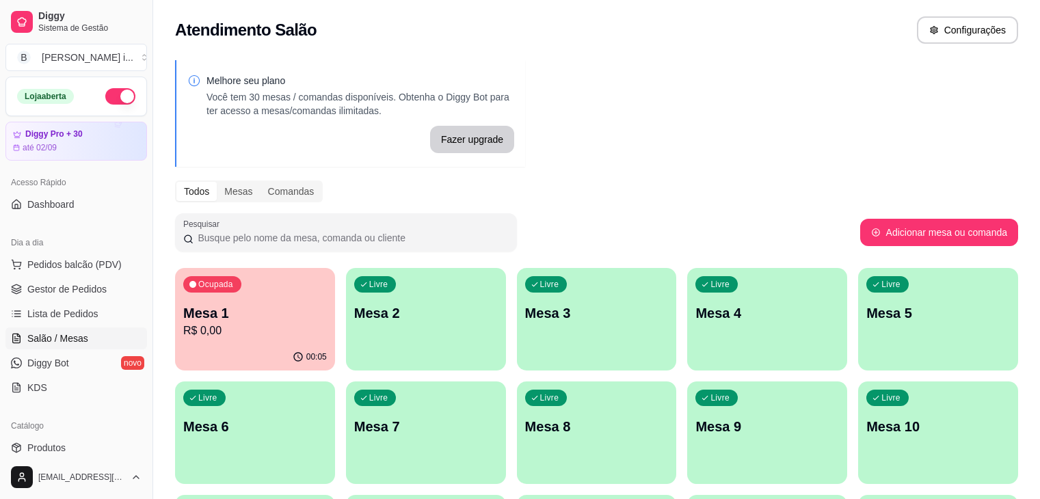 The image size is (1040, 499). Describe the element at coordinates (76, 339) in the screenshot. I see `a: Salão / Mesas` at that location.